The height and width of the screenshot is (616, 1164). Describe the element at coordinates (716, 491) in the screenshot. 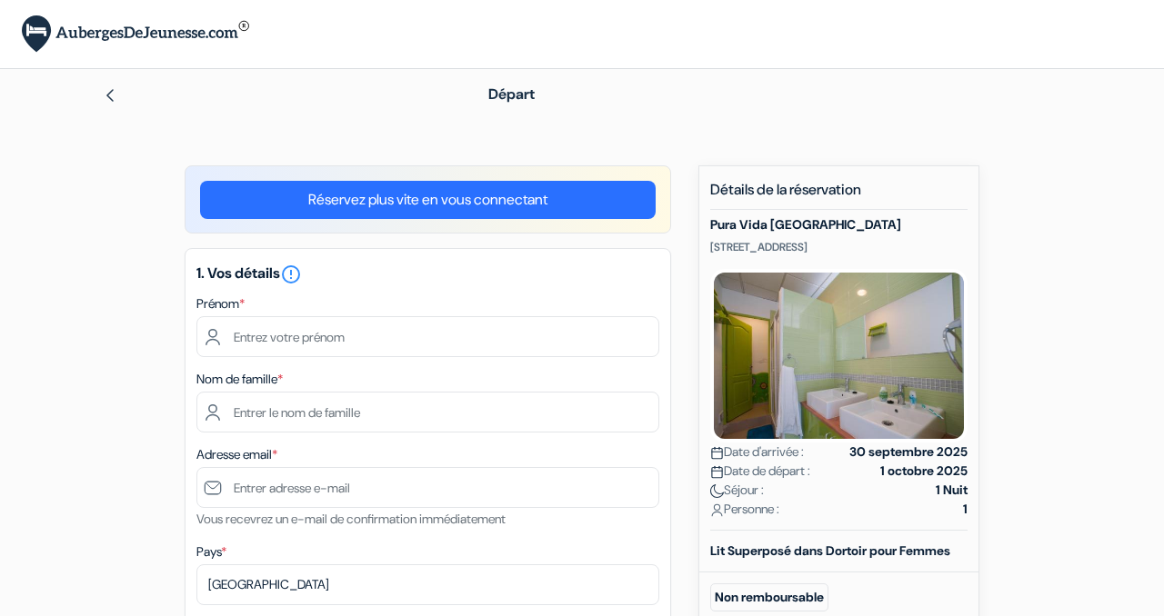

I see `img: moon.svg` at that location.